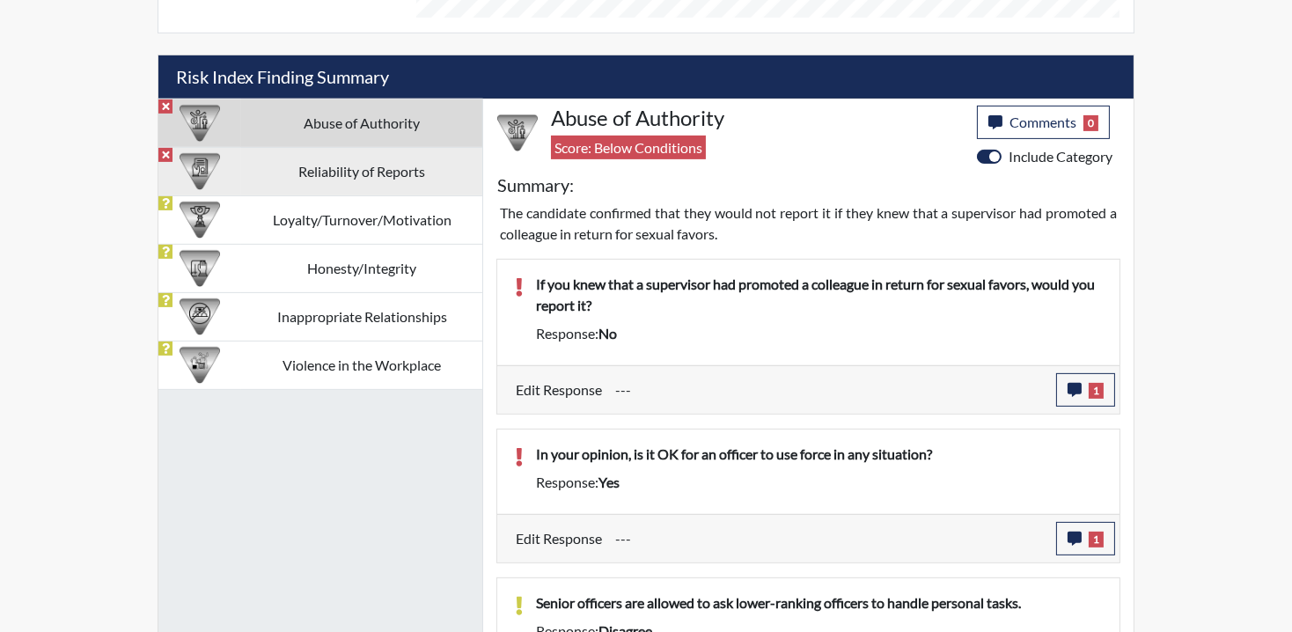 This screenshot has width=1292, height=632. Describe the element at coordinates (646, 77) in the screenshot. I see `h5: Risk Index Finding Summary` at that location.